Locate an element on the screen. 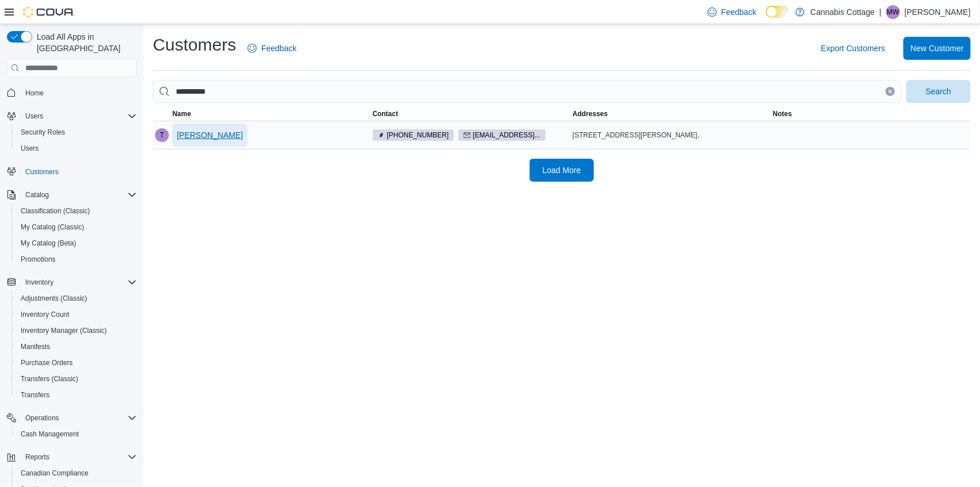  button: Home is located at coordinates (72, 92).